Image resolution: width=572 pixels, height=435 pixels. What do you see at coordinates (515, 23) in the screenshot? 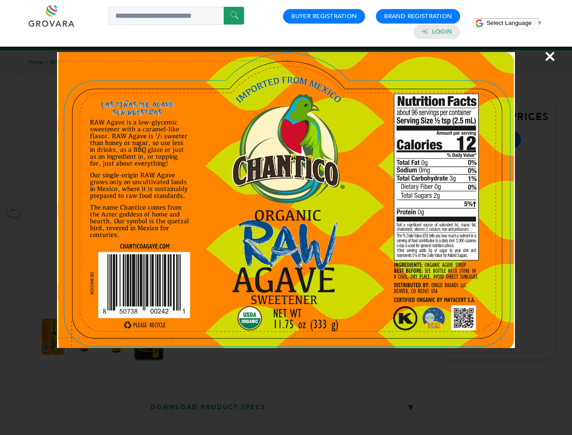
I see `a: Select Language​` at bounding box center [515, 23].